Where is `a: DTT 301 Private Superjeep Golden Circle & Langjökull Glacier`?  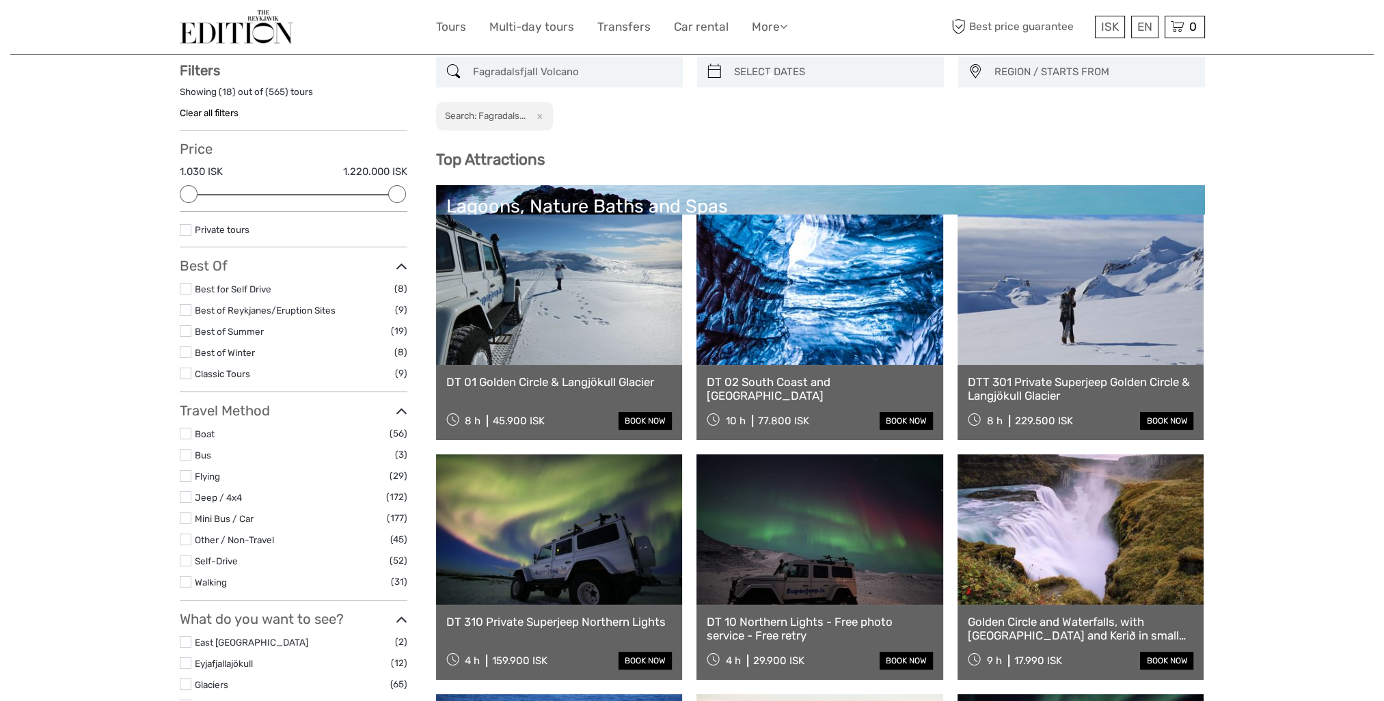
a: DTT 301 Private Superjeep Golden Circle & Langjökull Glacier is located at coordinates (1080, 389).